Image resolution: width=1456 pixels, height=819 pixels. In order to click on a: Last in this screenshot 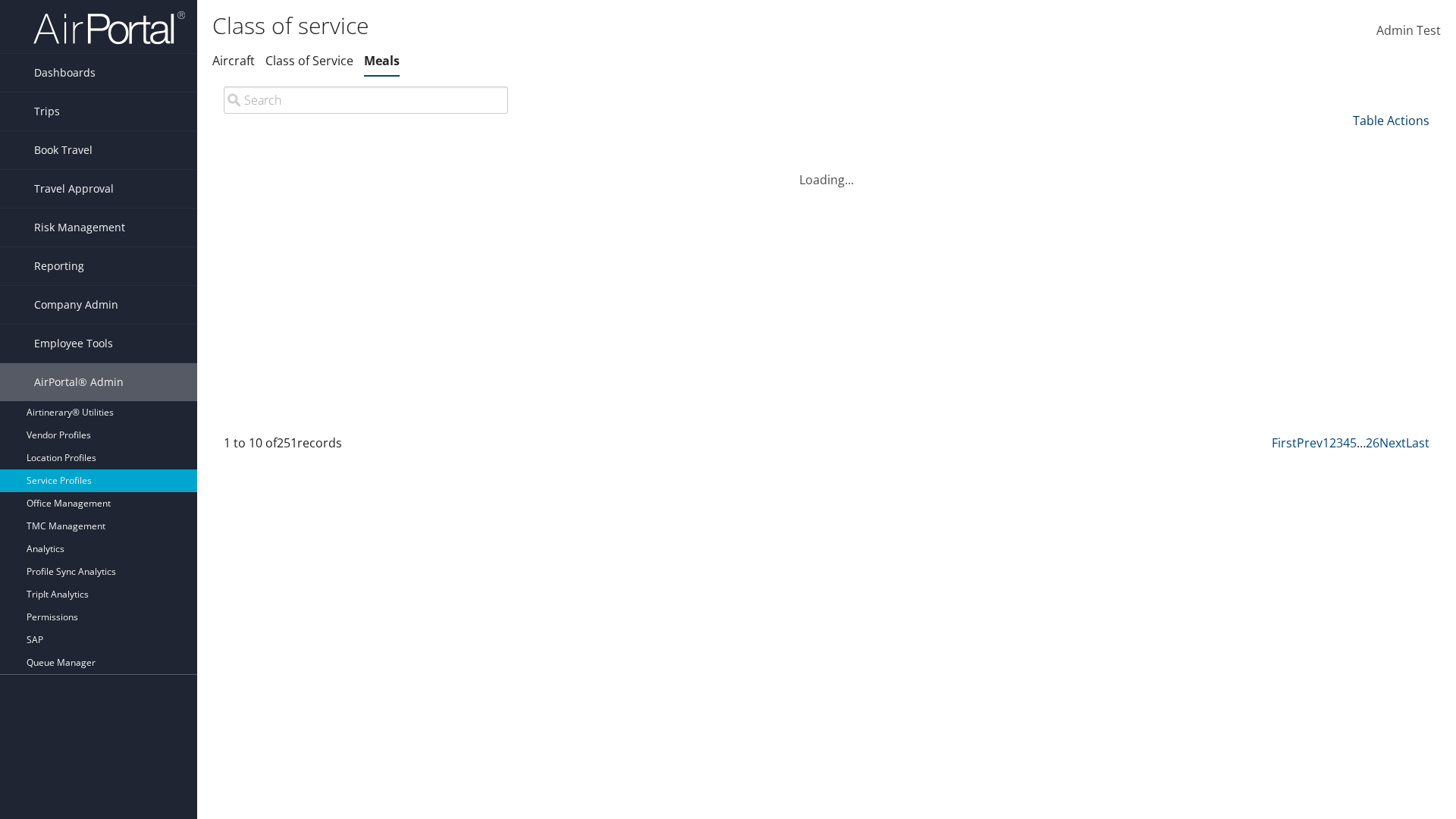, I will do `click(1417, 443)`.